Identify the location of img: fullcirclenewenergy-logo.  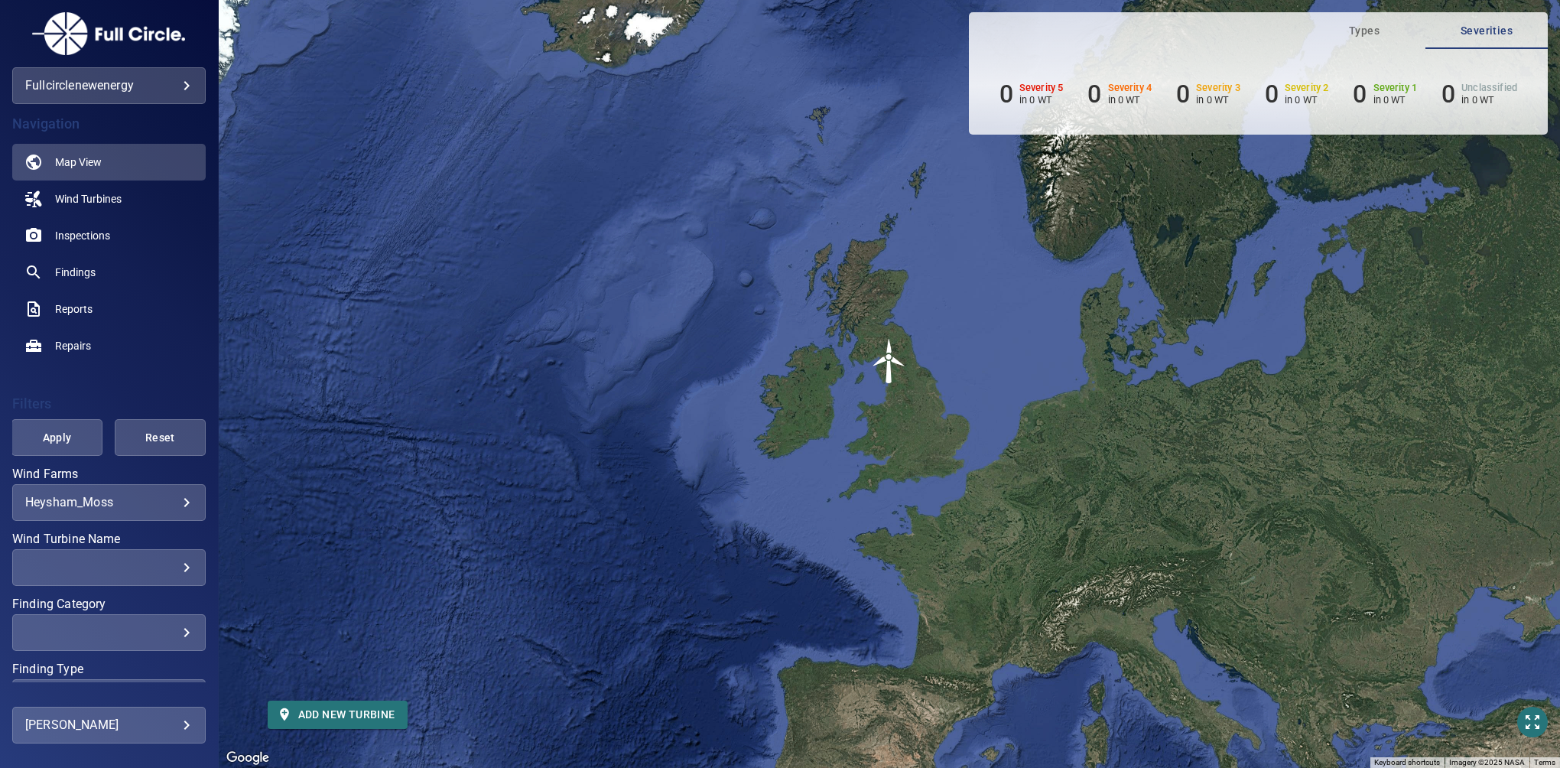
(109, 34).